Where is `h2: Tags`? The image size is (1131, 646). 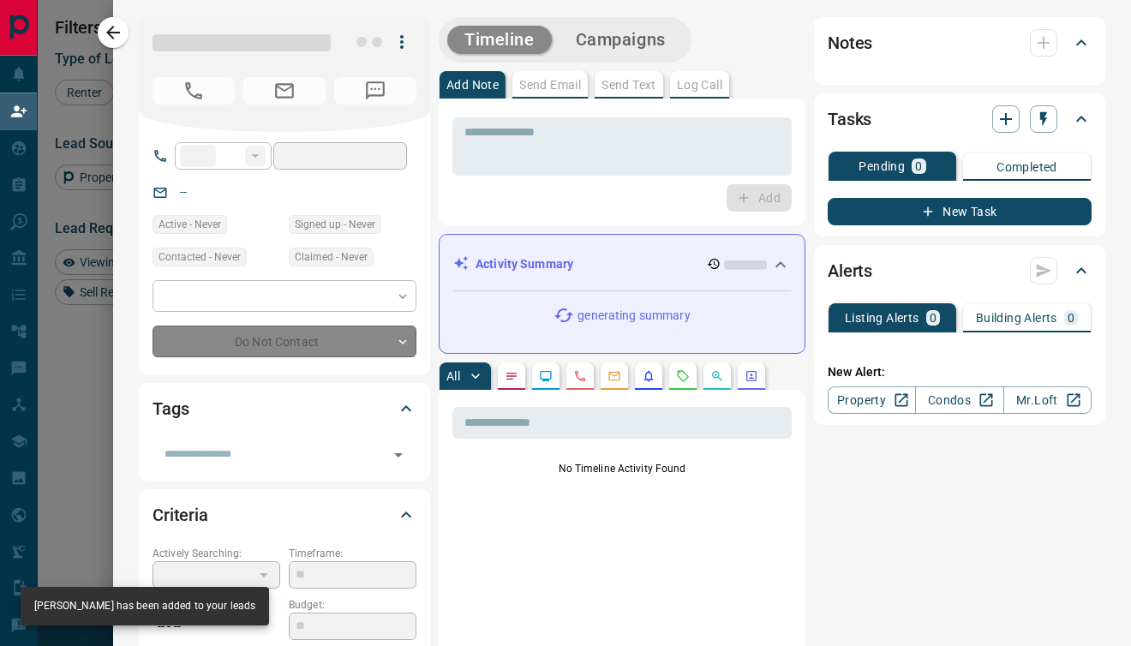 h2: Tags is located at coordinates (171, 409).